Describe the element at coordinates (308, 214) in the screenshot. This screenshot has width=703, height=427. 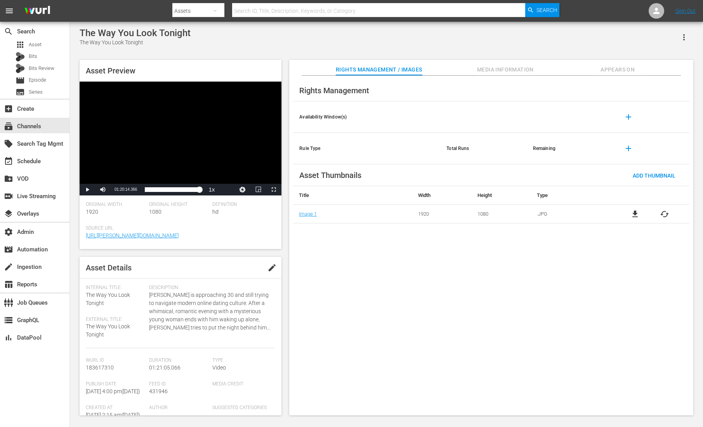
I see `a: Image 1` at that location.